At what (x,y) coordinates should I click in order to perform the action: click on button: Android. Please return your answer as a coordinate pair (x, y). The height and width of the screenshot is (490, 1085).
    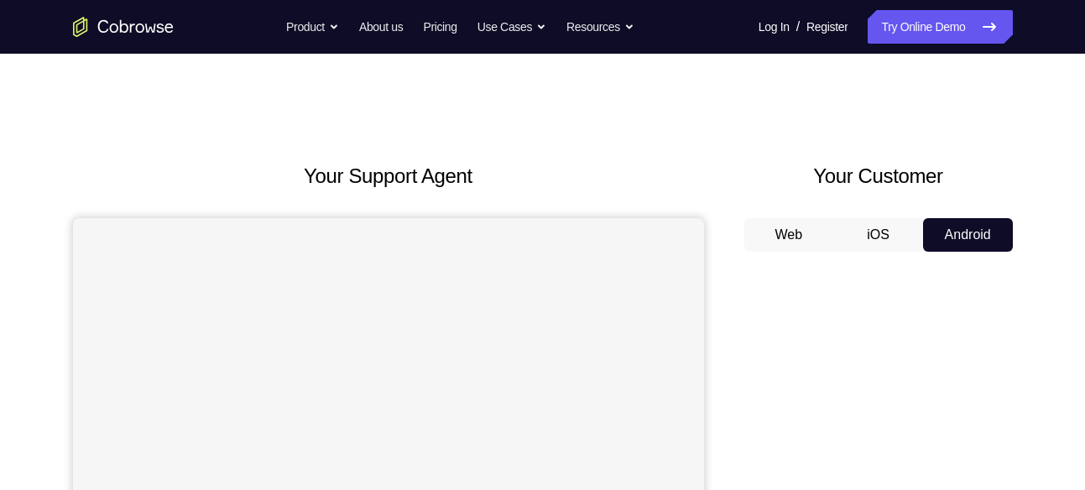
    Looking at the image, I should click on (968, 235).